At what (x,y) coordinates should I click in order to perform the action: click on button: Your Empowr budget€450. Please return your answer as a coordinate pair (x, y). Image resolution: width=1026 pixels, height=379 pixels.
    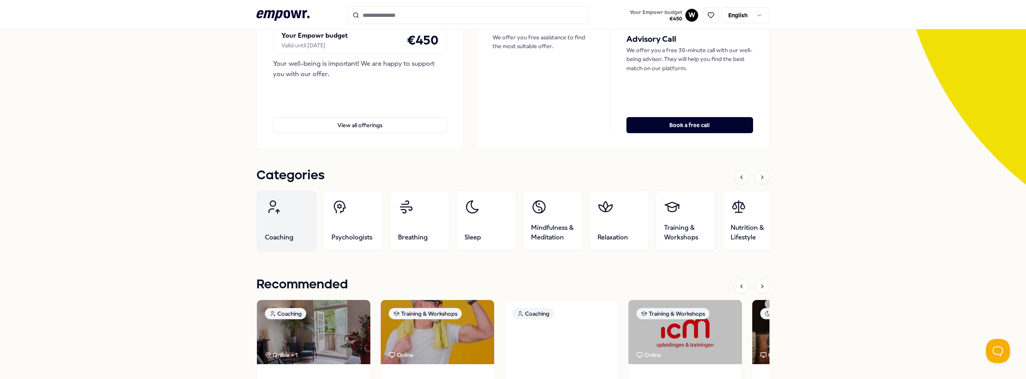
    Looking at the image, I should click on (656, 16).